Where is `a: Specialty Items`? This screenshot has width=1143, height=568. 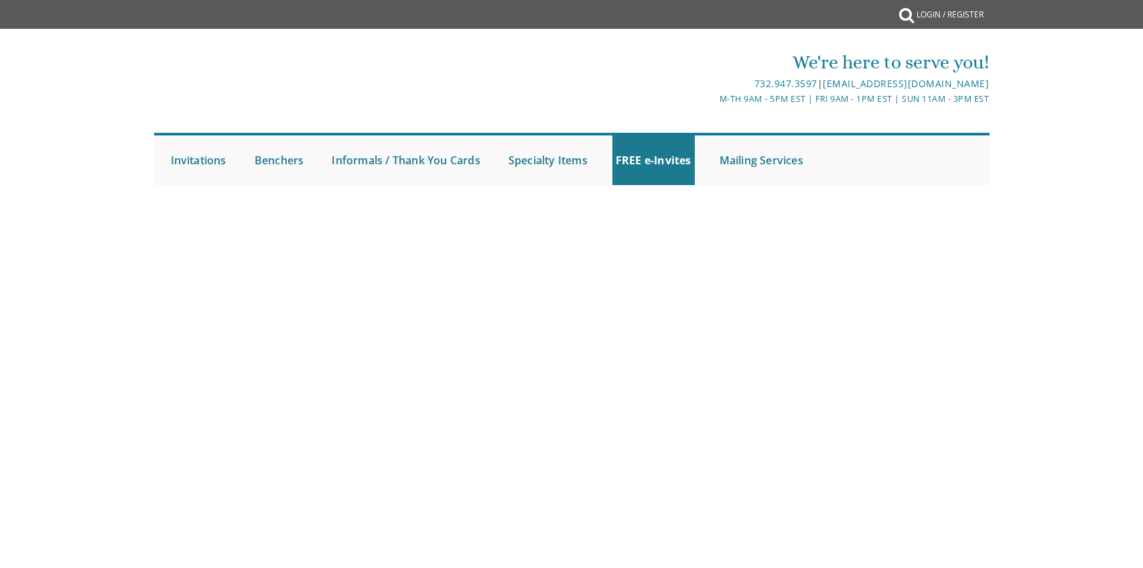
a: Specialty Items is located at coordinates (548, 160).